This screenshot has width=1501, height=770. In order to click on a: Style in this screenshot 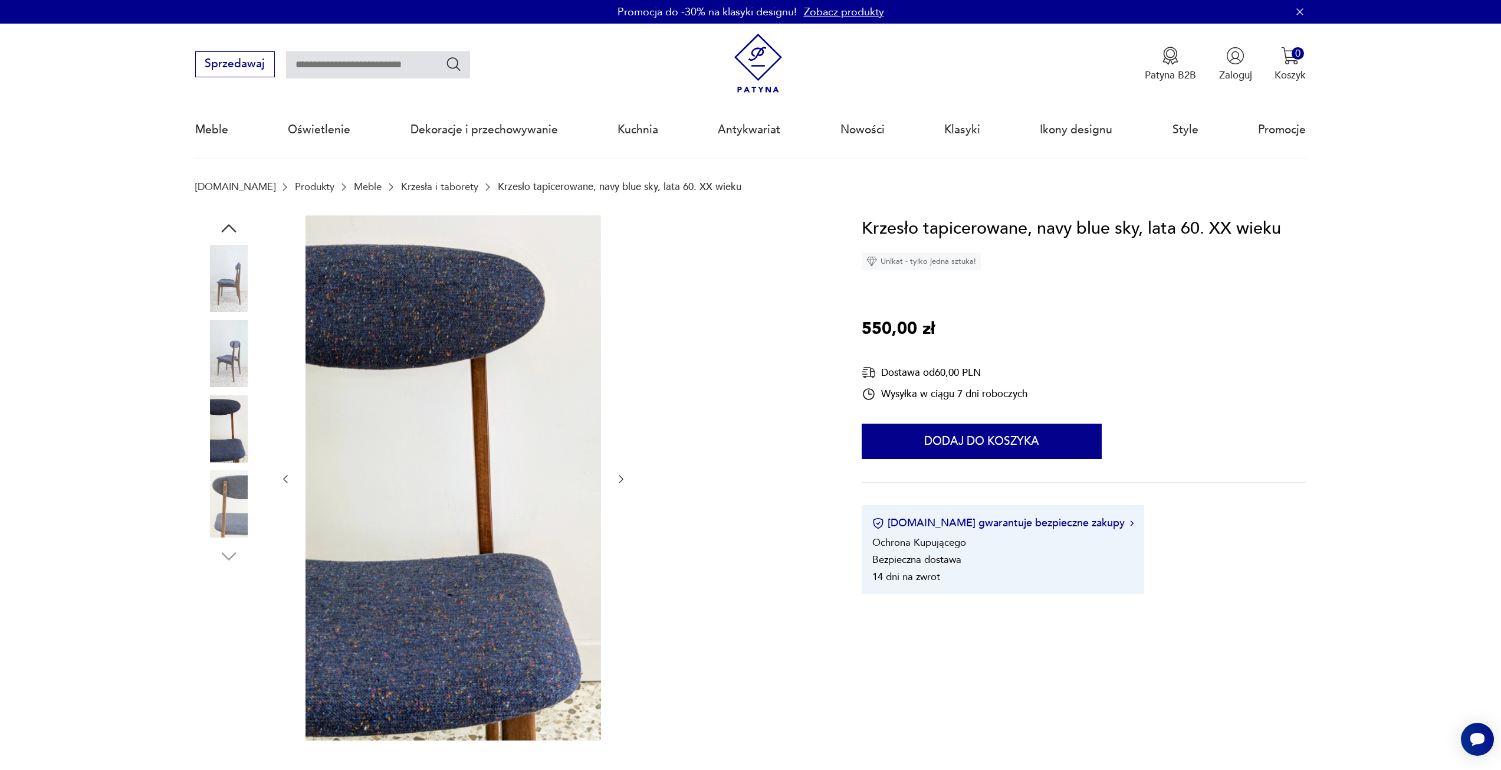, I will do `click(1185, 130)`.